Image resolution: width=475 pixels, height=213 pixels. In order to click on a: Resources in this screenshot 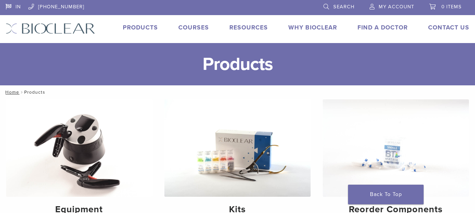, I will do `click(248, 28)`.